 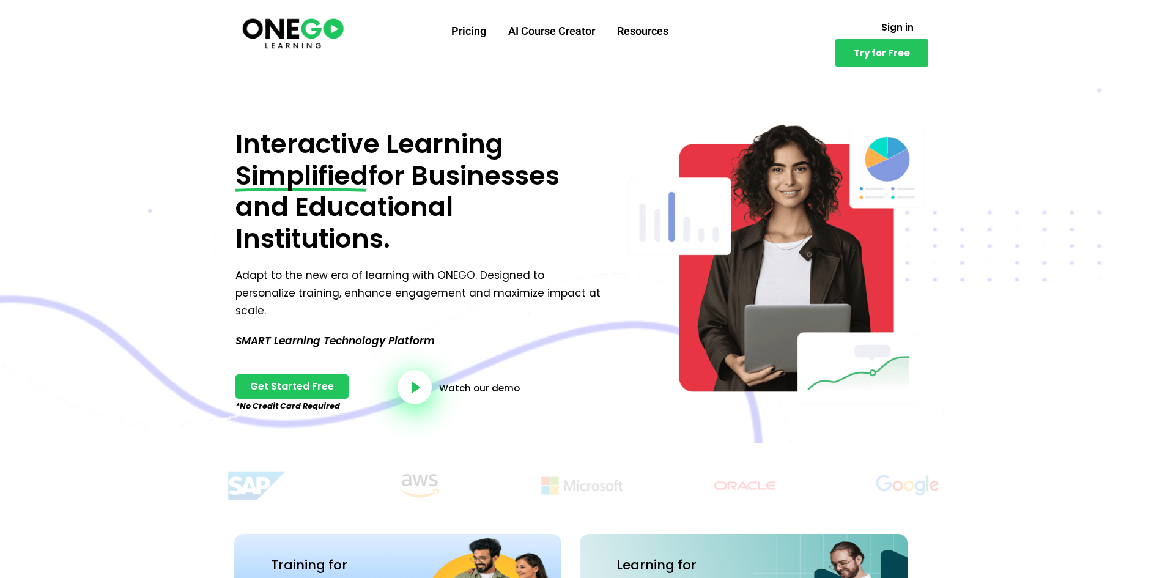 What do you see at coordinates (480, 388) in the screenshot?
I see `a: Watch our demo` at bounding box center [480, 388].